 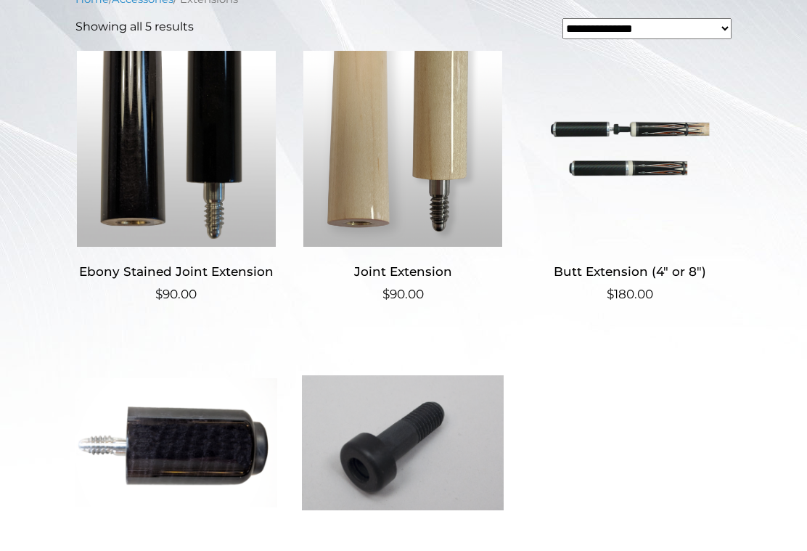 What do you see at coordinates (176, 443) in the screenshot?
I see `img: 2" Butt Extension` at bounding box center [176, 443].